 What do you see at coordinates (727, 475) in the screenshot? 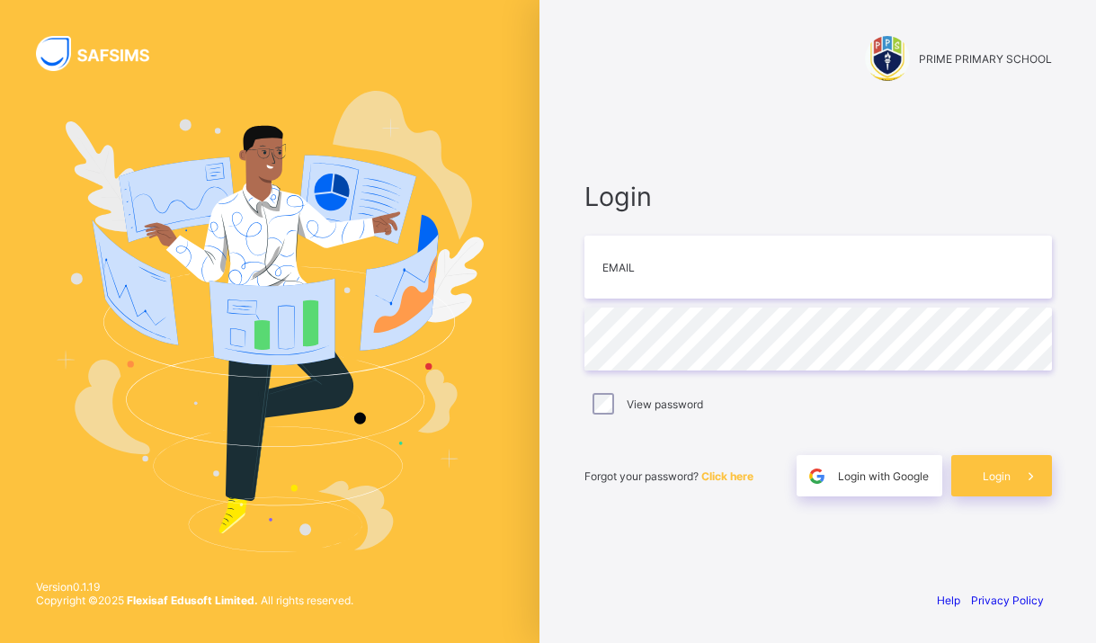
I see `span: Click here` at bounding box center [727, 475].